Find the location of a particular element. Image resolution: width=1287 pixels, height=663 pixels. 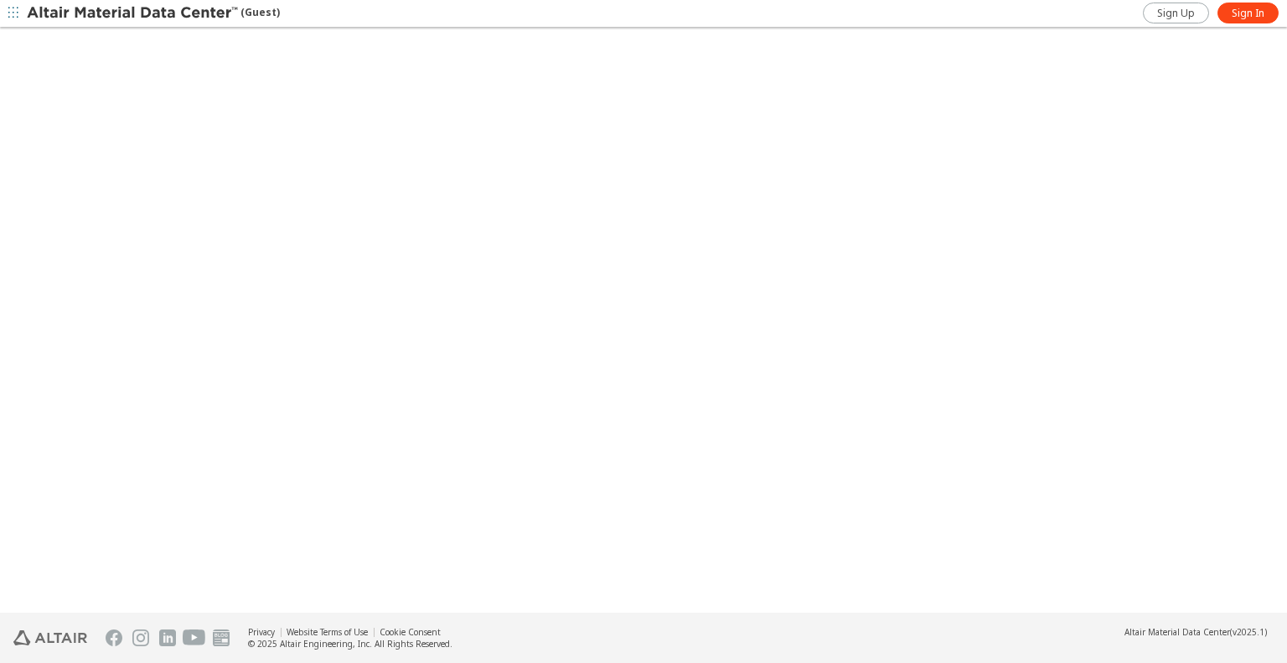

a: Sign In is located at coordinates (1248, 13).